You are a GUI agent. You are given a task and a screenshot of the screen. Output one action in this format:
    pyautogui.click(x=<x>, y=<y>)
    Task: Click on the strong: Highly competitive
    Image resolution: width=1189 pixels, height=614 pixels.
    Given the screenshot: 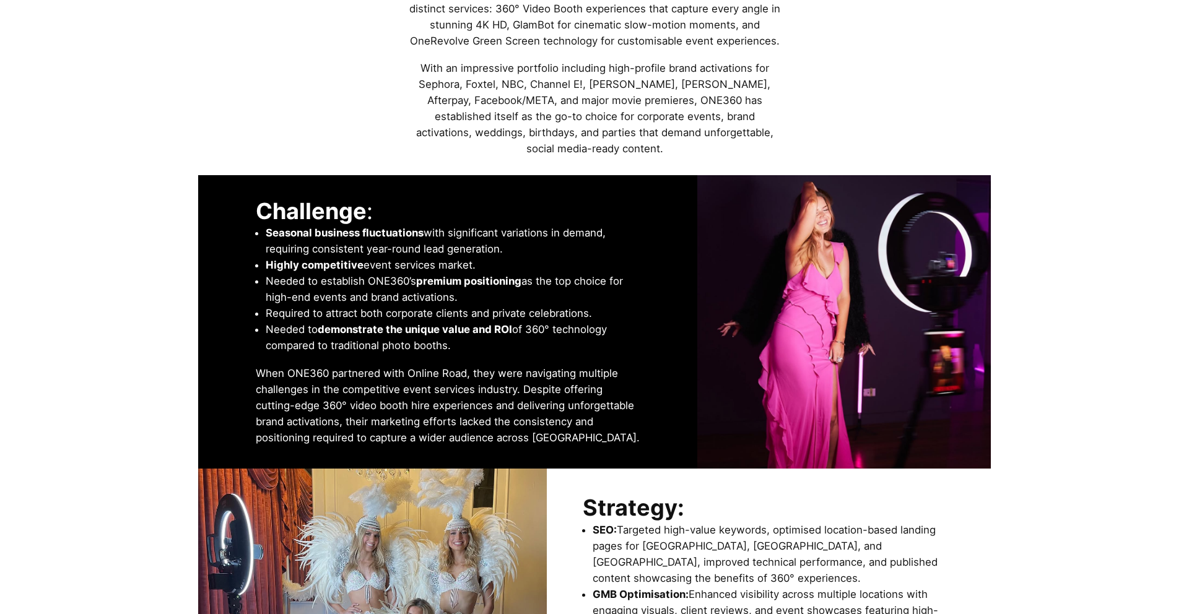 What is the action you would take?
    pyautogui.click(x=315, y=265)
    